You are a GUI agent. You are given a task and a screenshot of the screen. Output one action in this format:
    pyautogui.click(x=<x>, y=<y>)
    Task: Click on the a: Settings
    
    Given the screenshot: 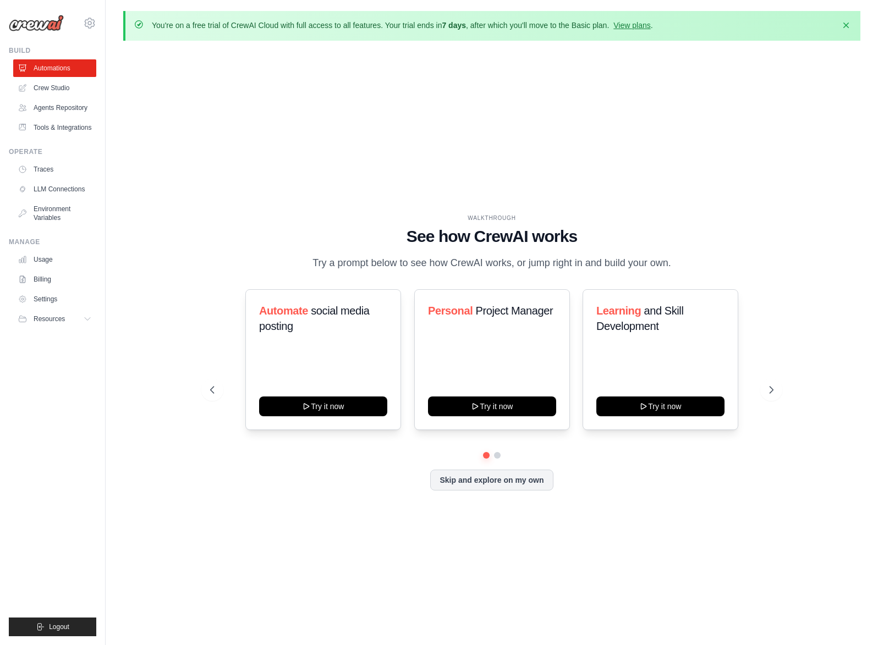 What is the action you would take?
    pyautogui.click(x=54, y=299)
    